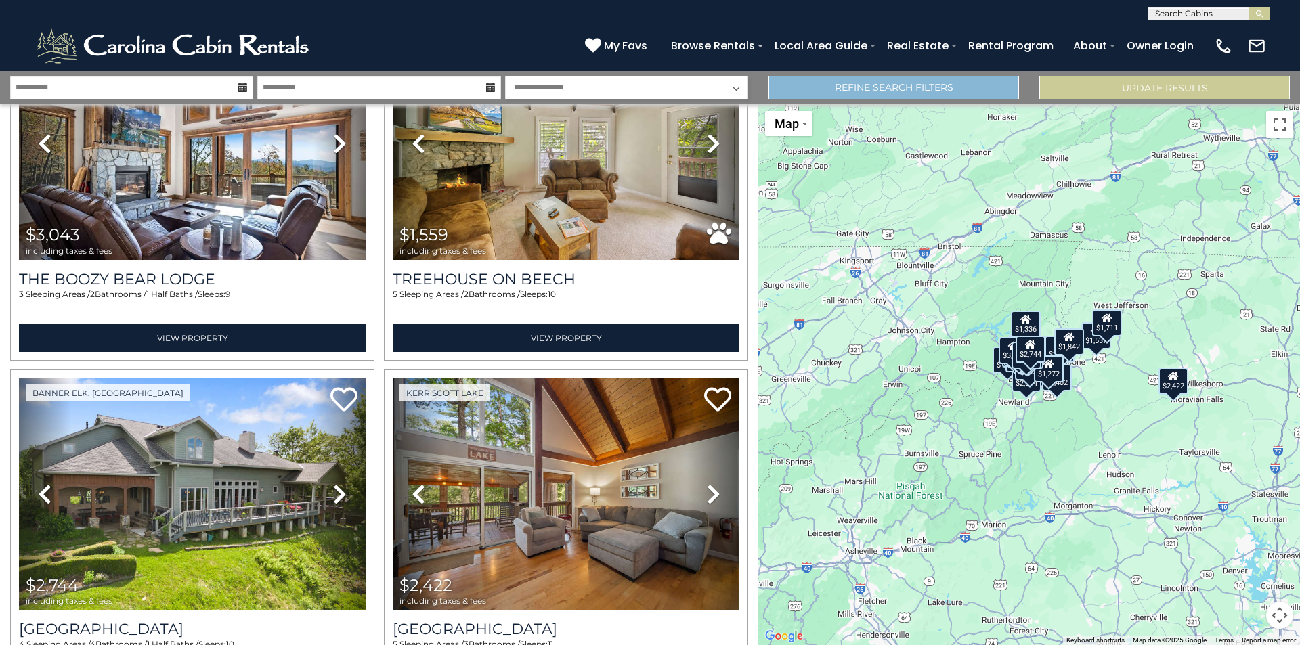  I want to click on img: phone-regular-white.png, so click(1224, 46).